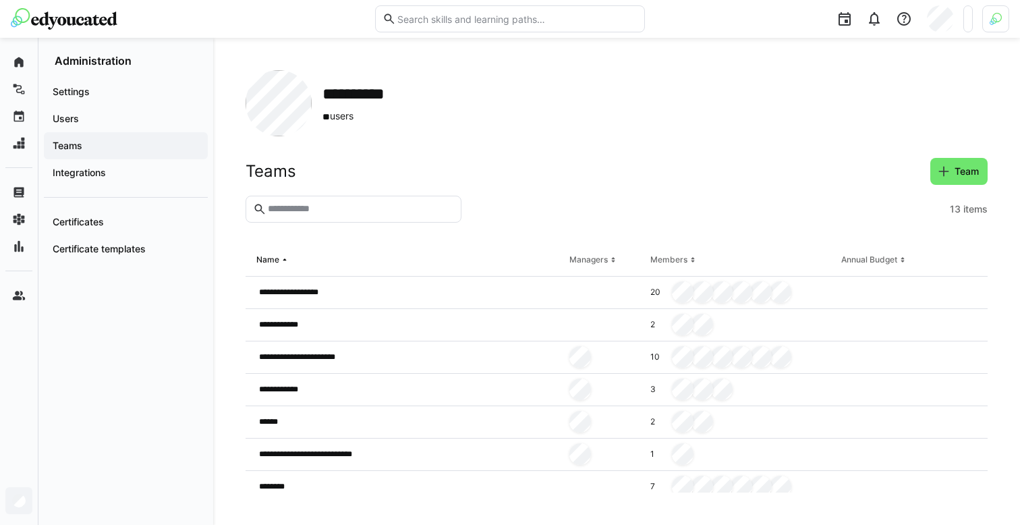 The width and height of the screenshot is (1020, 525). I want to click on button: Team, so click(959, 171).